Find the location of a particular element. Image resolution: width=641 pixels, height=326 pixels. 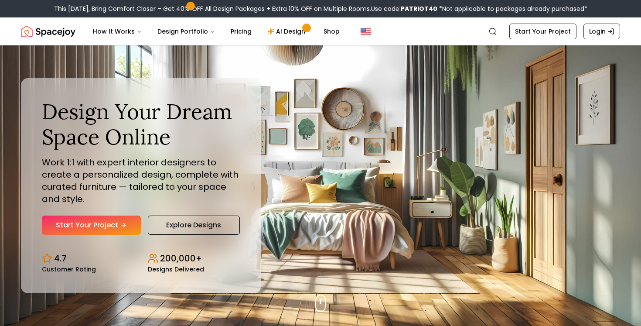

img: Spacejoy Logo is located at coordinates (48, 31).